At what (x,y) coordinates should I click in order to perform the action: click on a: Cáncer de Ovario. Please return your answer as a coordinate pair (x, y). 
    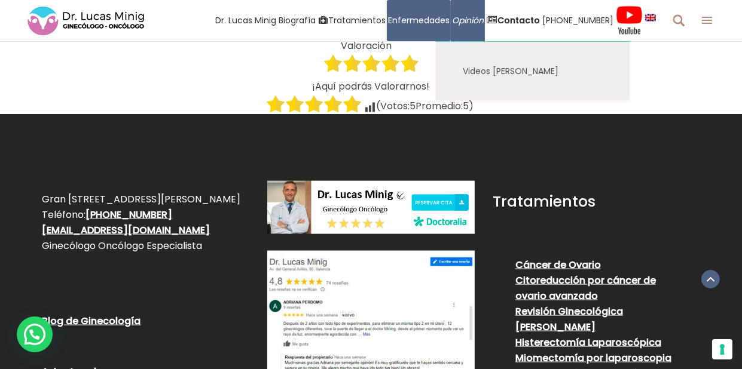
    Looking at the image, I should click on (558, 265).